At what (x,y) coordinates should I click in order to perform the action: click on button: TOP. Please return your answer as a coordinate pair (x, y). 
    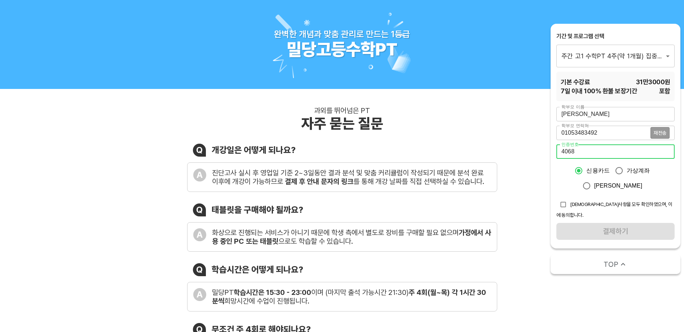
    Looking at the image, I should click on (616, 264).